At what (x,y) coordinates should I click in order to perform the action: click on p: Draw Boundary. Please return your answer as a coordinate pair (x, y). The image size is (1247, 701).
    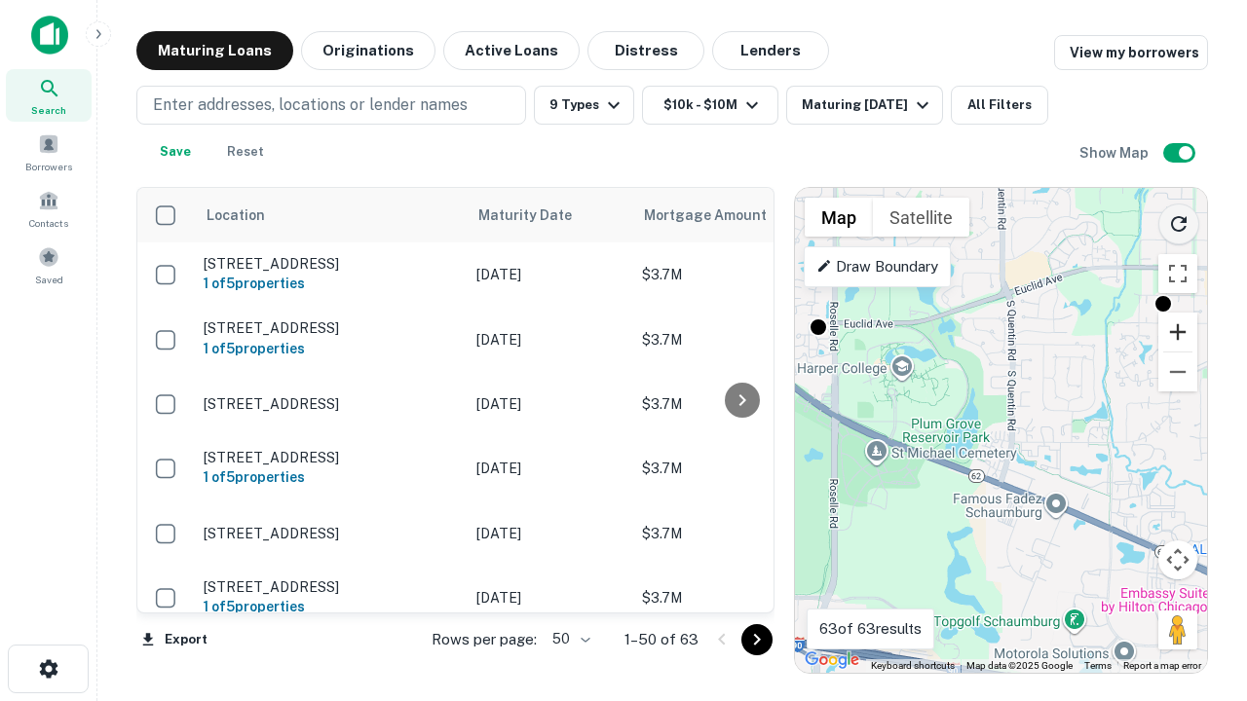
    Looking at the image, I should click on (877, 267).